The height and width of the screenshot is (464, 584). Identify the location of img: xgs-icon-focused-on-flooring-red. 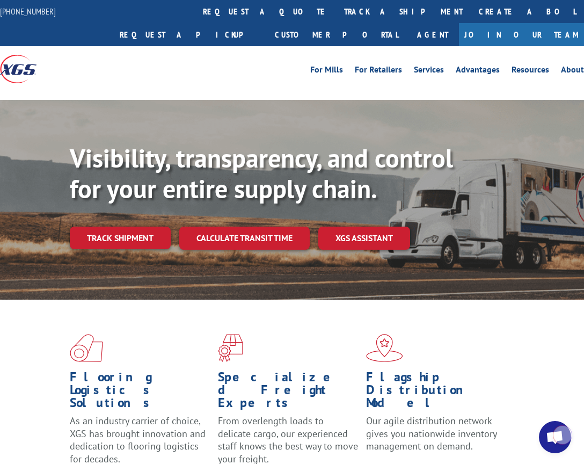
(230, 348).